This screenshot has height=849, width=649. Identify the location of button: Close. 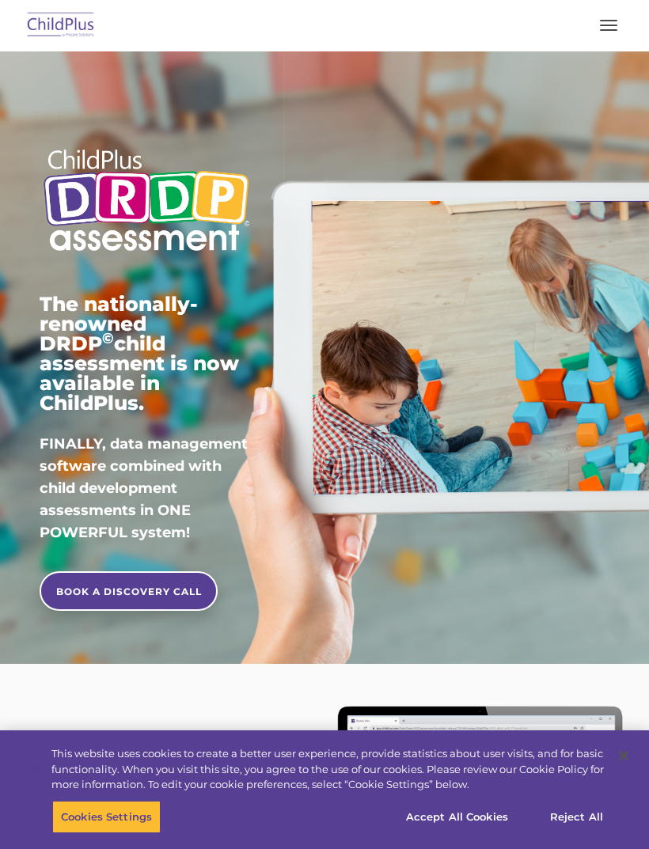
(624, 756).